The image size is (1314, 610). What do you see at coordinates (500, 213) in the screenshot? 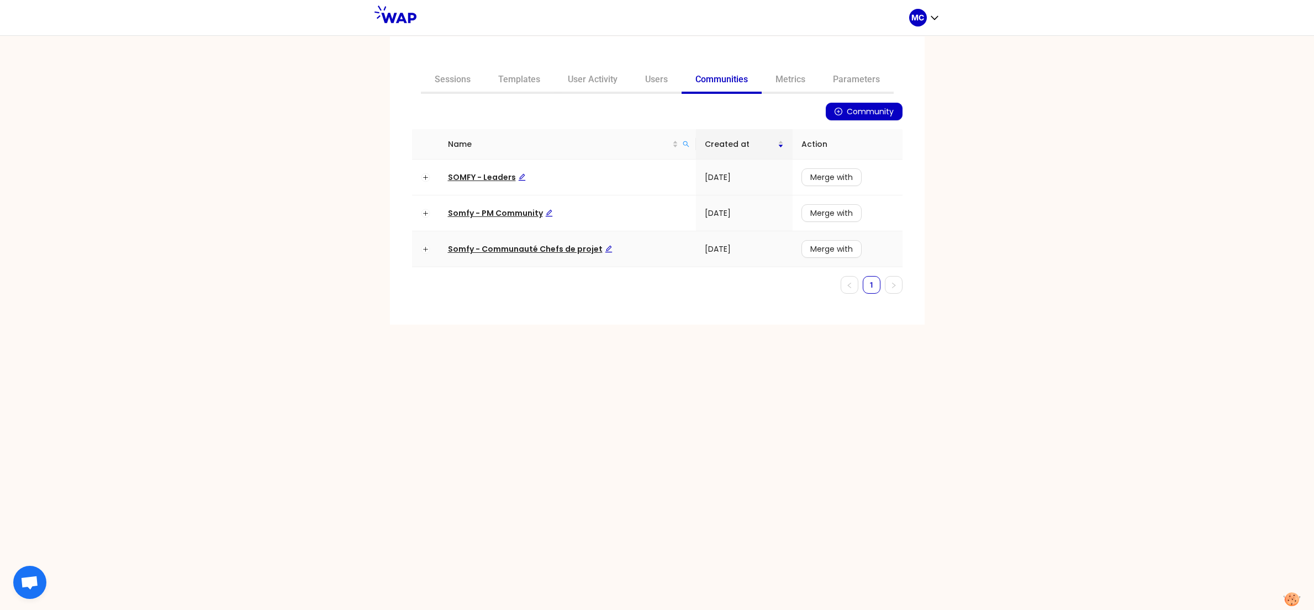
I see `a: Somfy - PM CommunityEdit` at bounding box center [500, 213].